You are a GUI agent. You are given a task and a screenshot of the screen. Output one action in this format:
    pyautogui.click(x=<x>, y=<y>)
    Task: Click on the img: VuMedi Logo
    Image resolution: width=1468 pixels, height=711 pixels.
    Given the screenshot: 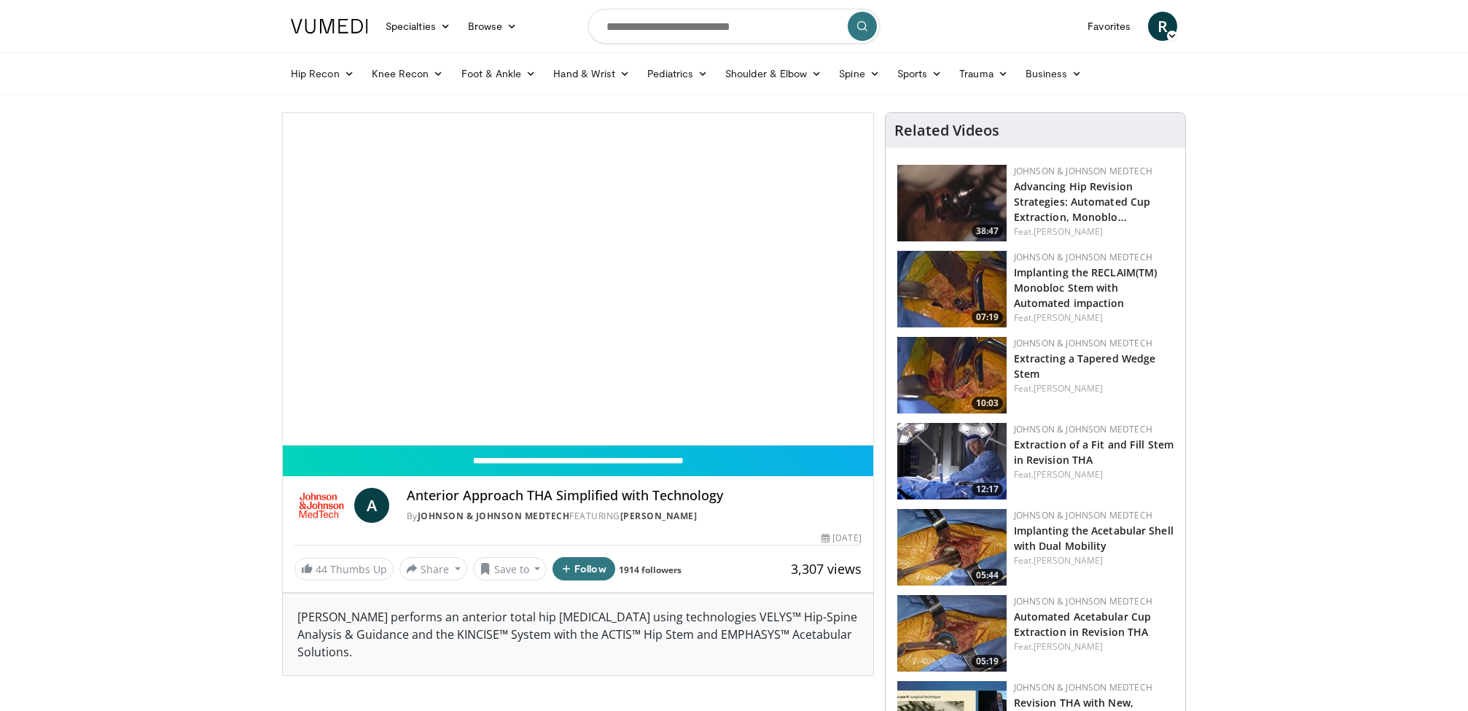 What is the action you would take?
    pyautogui.click(x=330, y=26)
    